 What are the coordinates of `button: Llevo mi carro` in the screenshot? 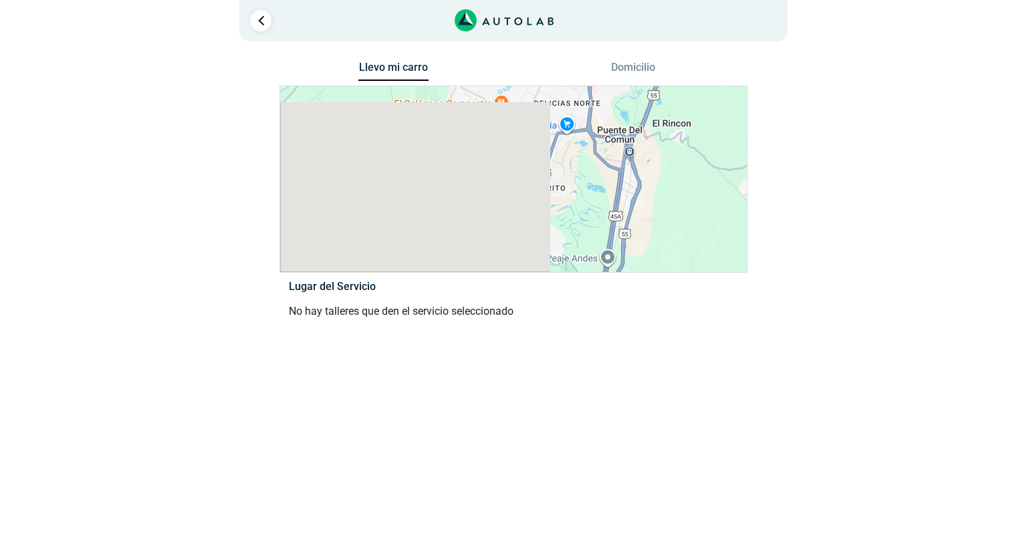 It's located at (393, 71).